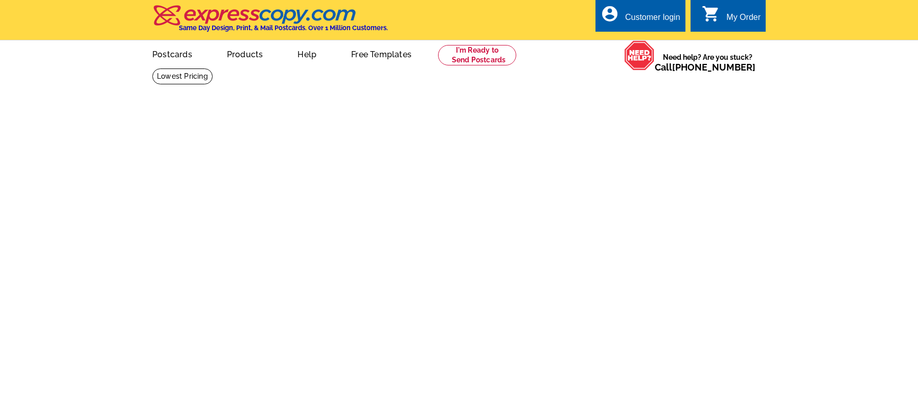 Image resolution: width=918 pixels, height=413 pixels. Describe the element at coordinates (270, 22) in the screenshot. I see `a: Same Day Design, Print, & Mail Postcards. Over 1 Million Customers.` at that location.